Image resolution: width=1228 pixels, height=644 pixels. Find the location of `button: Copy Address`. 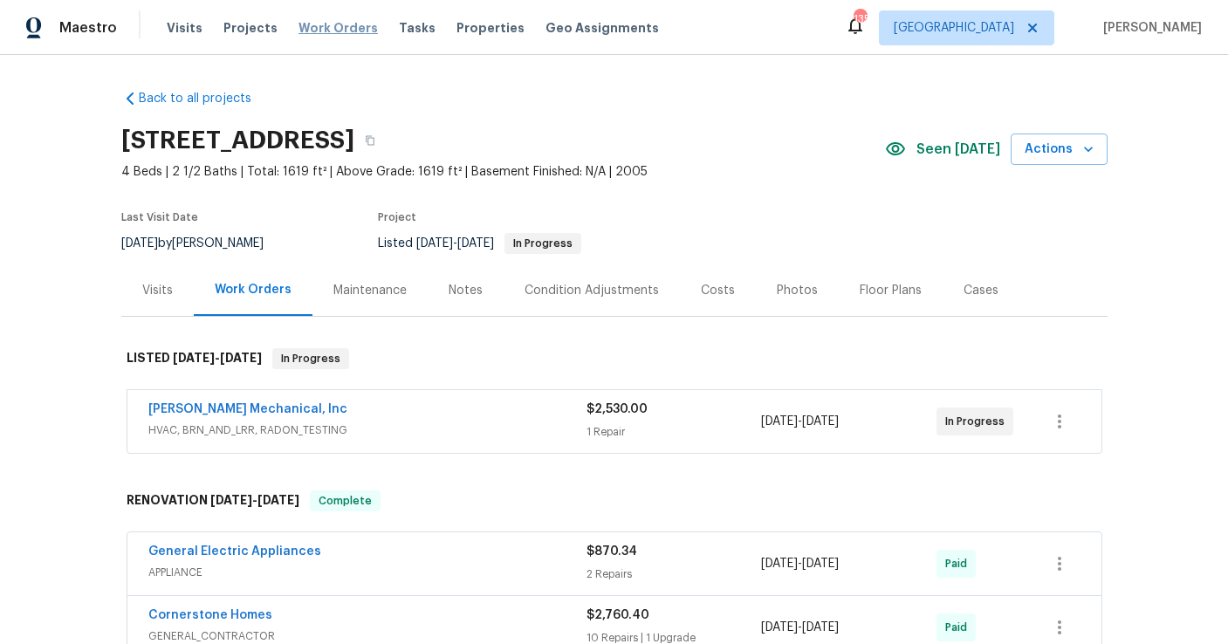

button: Copy Address is located at coordinates (370, 141).